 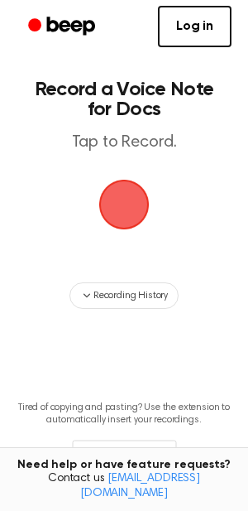 I want to click on button: Recording History, so click(x=124, y=295).